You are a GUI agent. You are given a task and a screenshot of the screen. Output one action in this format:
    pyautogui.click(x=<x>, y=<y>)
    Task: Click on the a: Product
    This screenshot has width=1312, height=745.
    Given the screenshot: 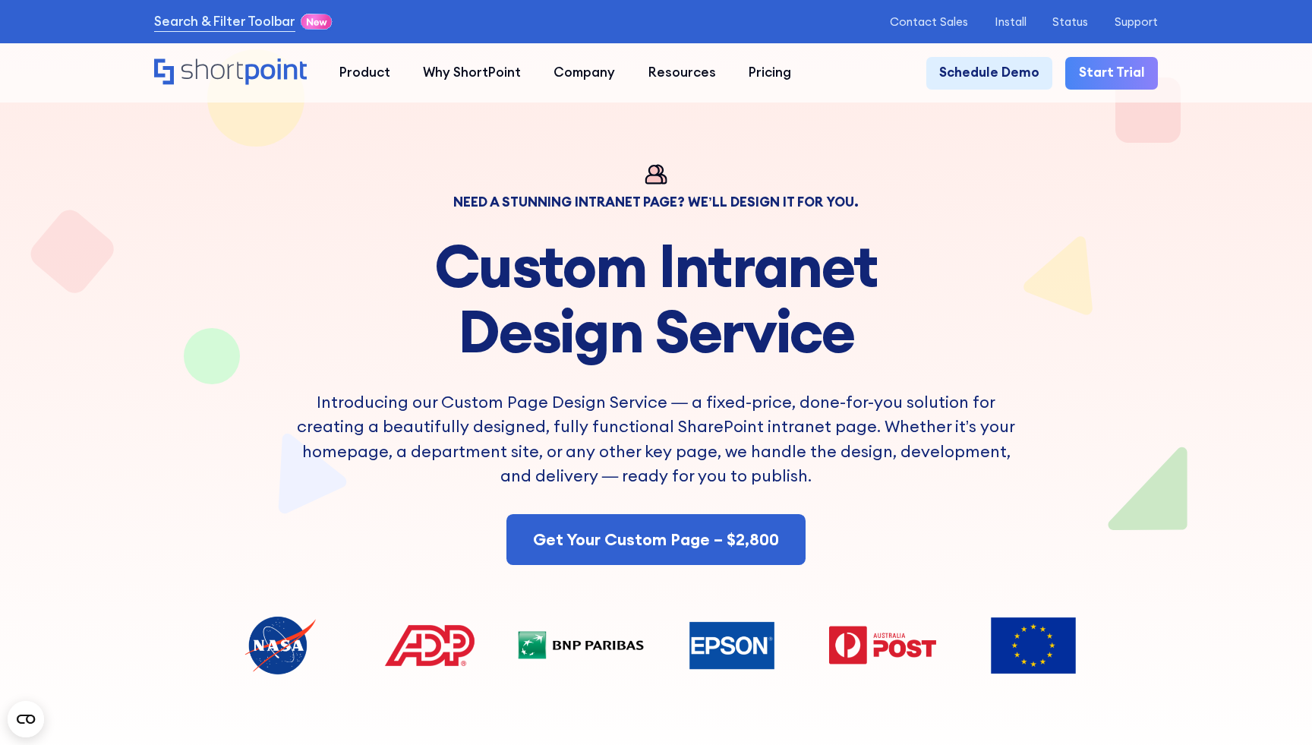 What is the action you would take?
    pyautogui.click(x=365, y=73)
    